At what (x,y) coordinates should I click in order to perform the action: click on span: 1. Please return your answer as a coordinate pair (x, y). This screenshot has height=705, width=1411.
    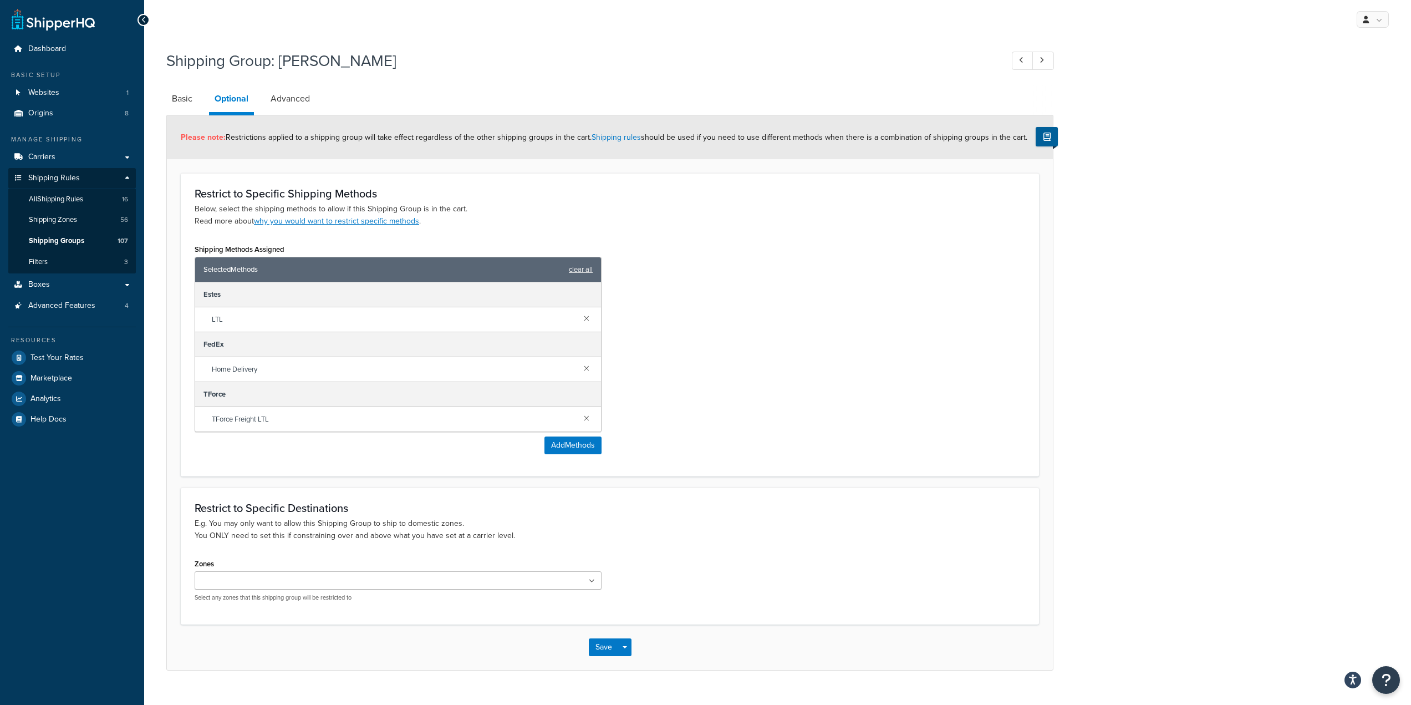
    Looking at the image, I should click on (128, 93).